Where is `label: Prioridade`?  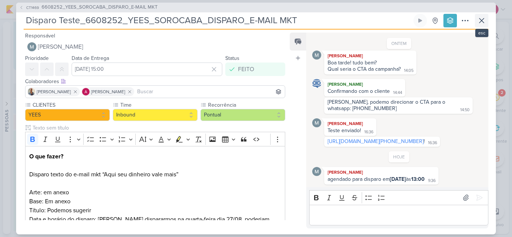 label: Prioridade is located at coordinates (37, 58).